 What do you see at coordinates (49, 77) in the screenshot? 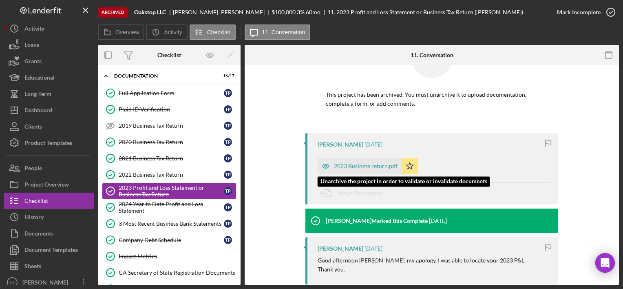
I see `a: Educational` at bounding box center [49, 77].